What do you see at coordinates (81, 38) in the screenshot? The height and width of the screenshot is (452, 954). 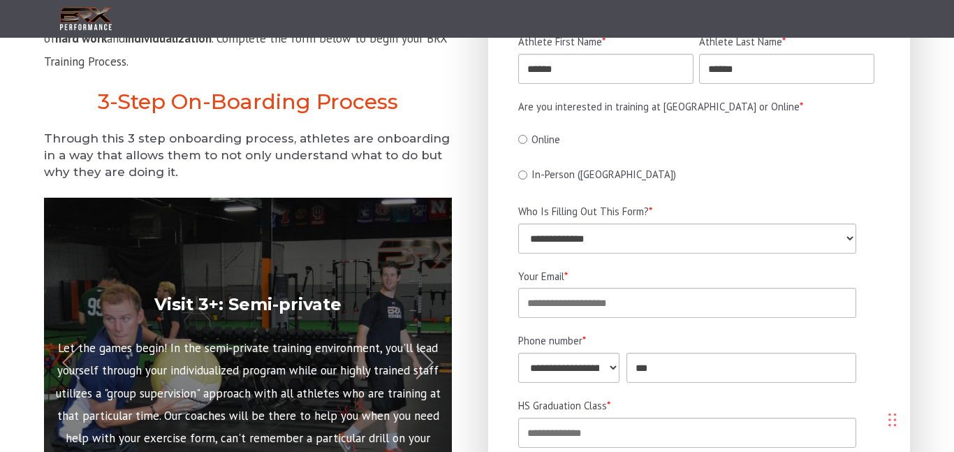 I see `strong: hard work` at bounding box center [81, 38].